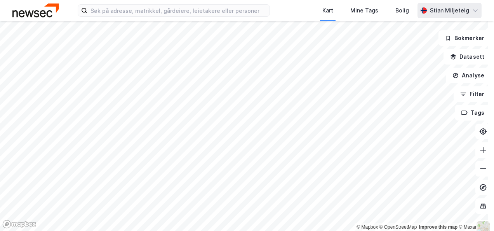  What do you see at coordinates (438, 227) in the screenshot?
I see `a: Improve this map` at bounding box center [438, 227].